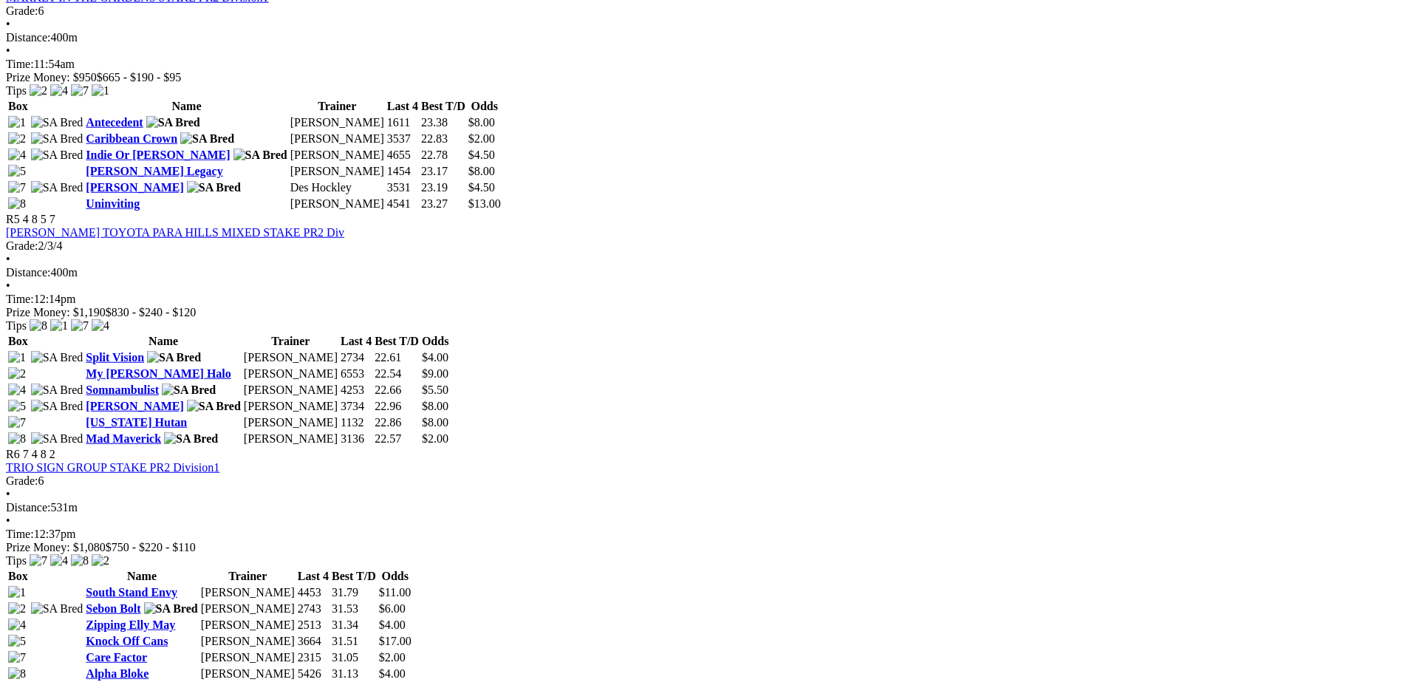 The image size is (1406, 685). I want to click on span: Tips, so click(16, 90).